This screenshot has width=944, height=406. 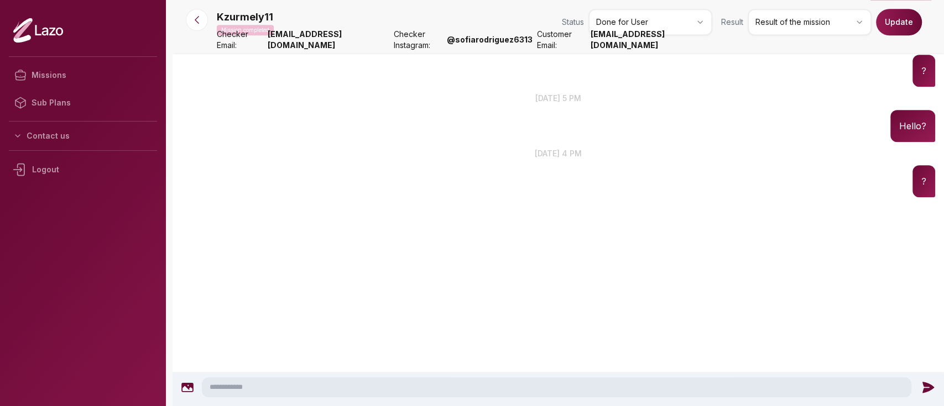 What do you see at coordinates (83, 170) in the screenshot?
I see `div: Logout` at bounding box center [83, 170].